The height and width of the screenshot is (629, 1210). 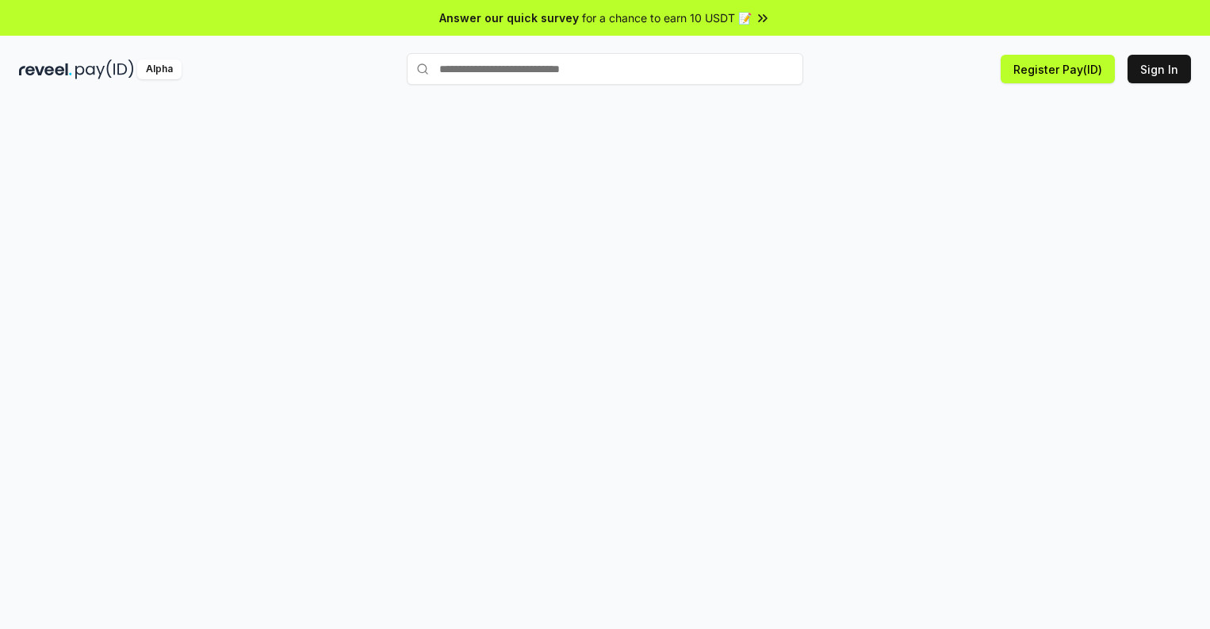 I want to click on img: reveel_dark, so click(x=45, y=69).